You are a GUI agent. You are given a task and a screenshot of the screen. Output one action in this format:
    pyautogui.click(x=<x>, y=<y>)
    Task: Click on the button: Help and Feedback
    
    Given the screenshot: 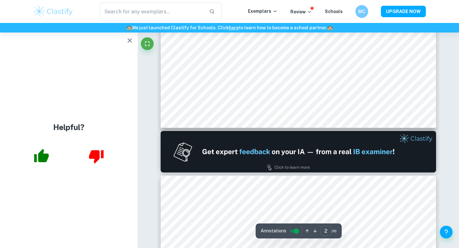 What is the action you would take?
    pyautogui.click(x=446, y=232)
    